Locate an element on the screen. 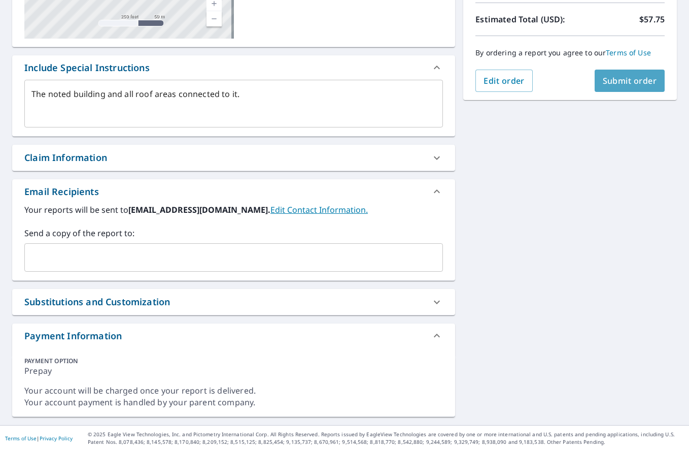 This screenshot has width=689, height=451. label: Your reports will be sent to is located at coordinates (234, 210).